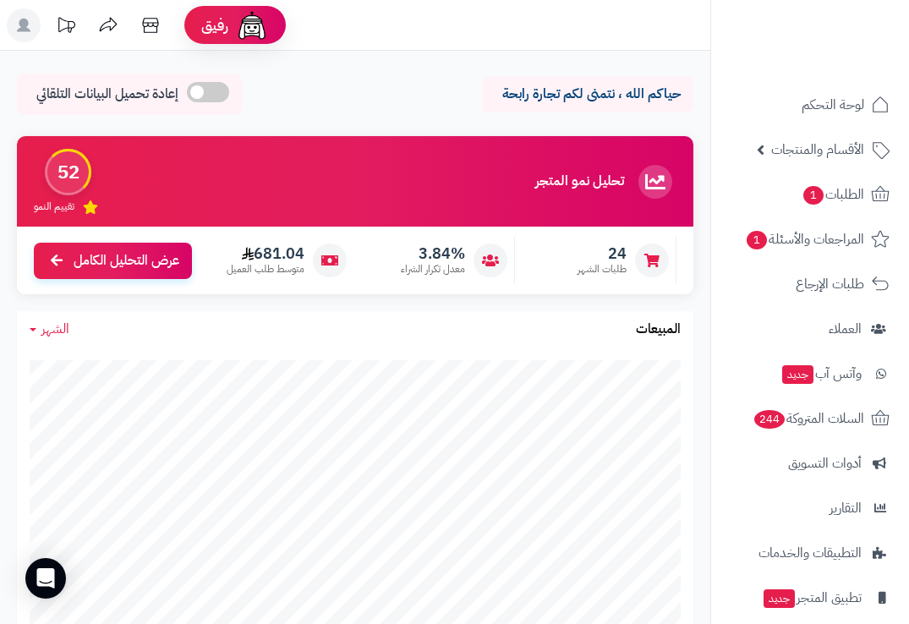  Describe the element at coordinates (252, 25) in the screenshot. I see `img: ai-face.png` at that location.